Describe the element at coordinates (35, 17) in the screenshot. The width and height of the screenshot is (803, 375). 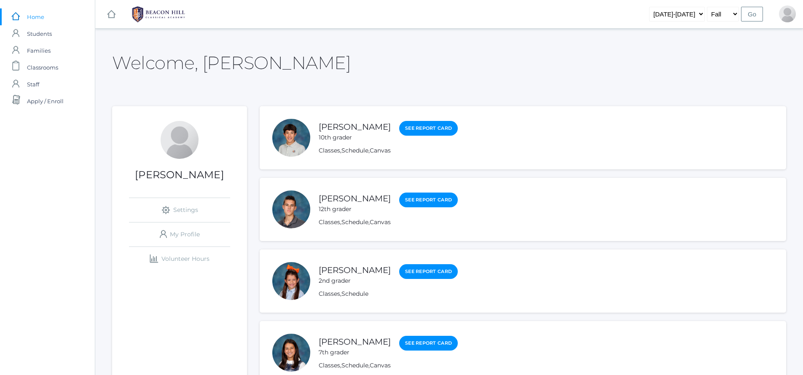
I see `span: Home` at that location.